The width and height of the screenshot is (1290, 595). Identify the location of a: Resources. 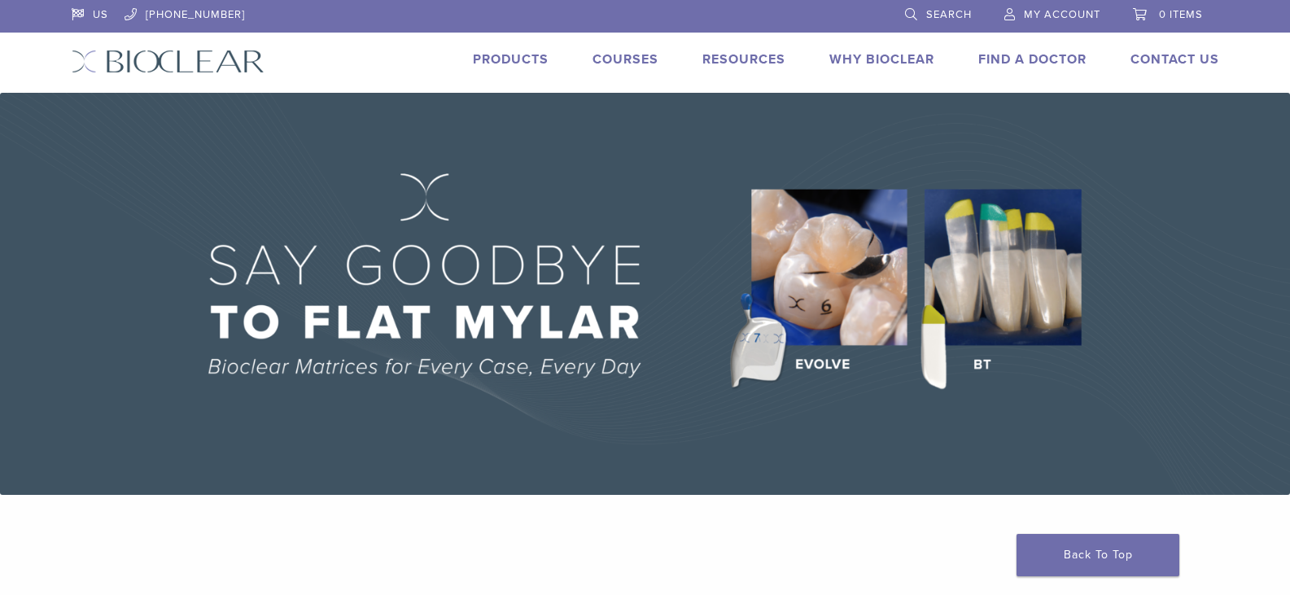
(744, 59).